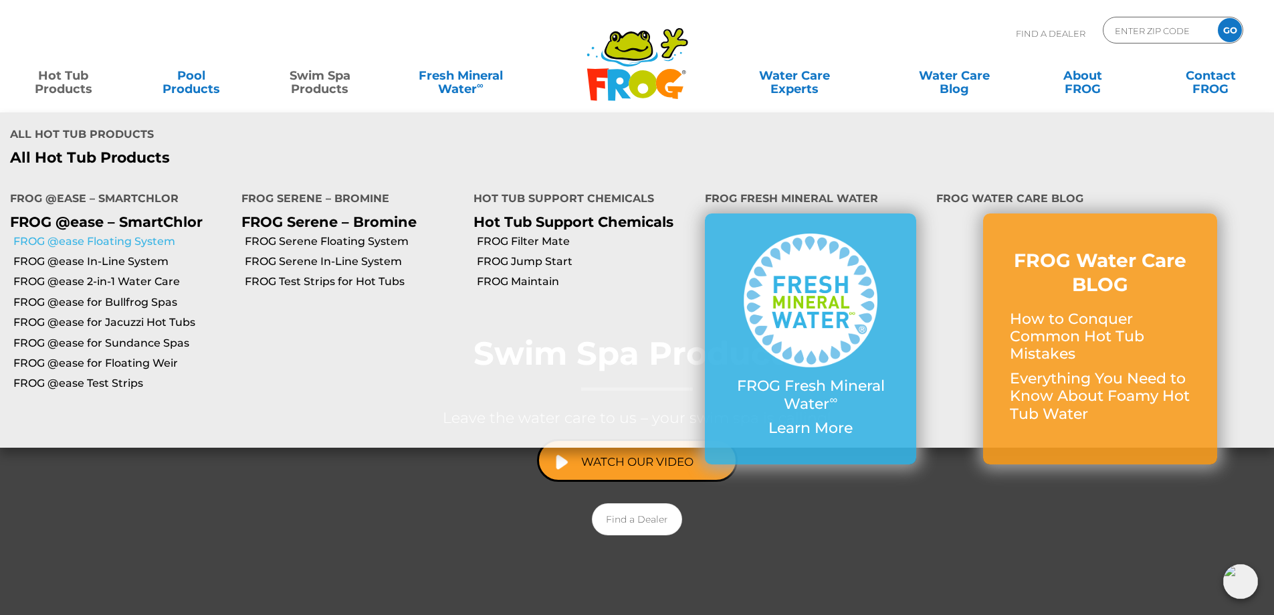  What do you see at coordinates (1230, 30) in the screenshot?
I see `input: GO` at bounding box center [1230, 30].